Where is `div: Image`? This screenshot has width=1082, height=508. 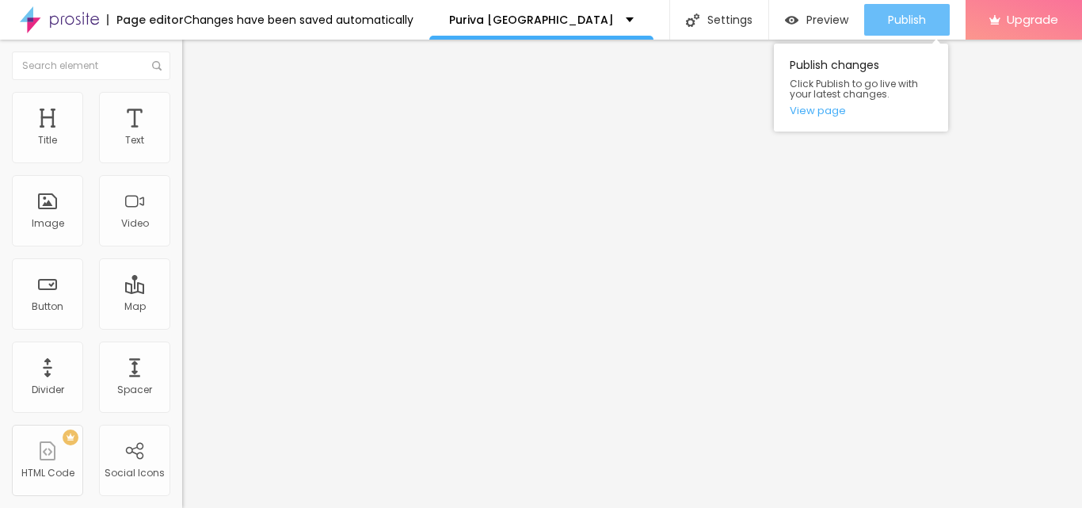
div: Image is located at coordinates (48, 223).